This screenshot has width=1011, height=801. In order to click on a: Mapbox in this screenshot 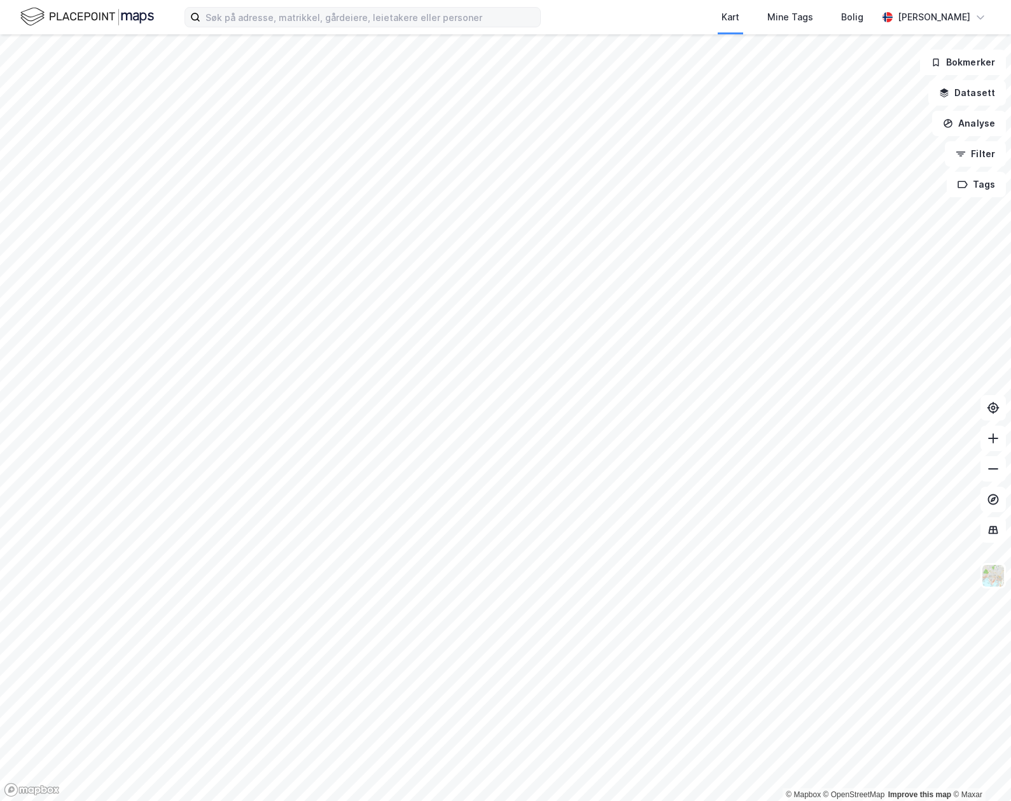, I will do `click(803, 795)`.